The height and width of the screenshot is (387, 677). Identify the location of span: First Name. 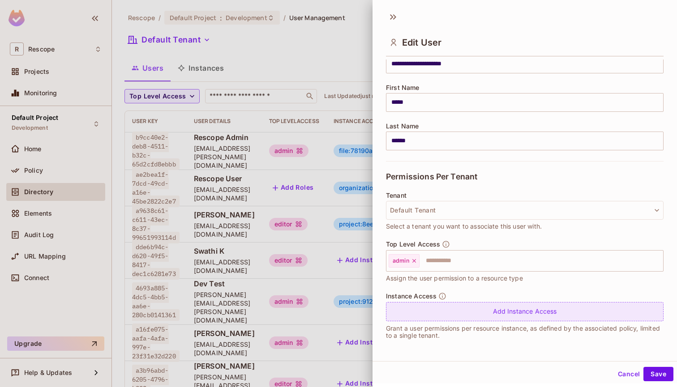
(403, 88).